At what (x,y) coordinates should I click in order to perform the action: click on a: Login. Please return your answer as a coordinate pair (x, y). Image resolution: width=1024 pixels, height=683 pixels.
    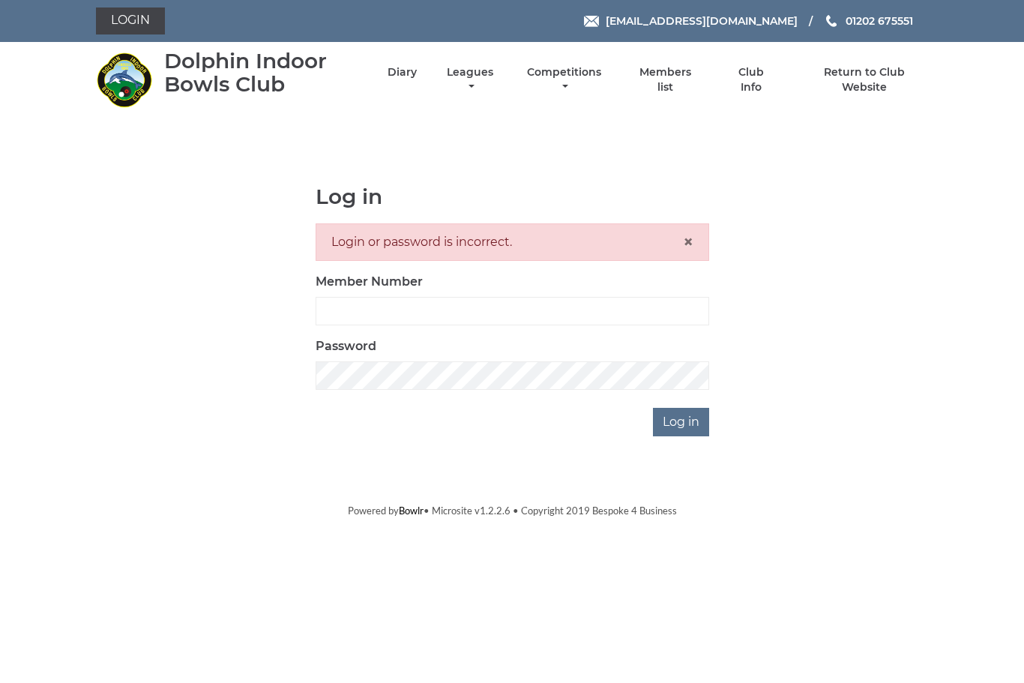
    Looking at the image, I should click on (130, 21).